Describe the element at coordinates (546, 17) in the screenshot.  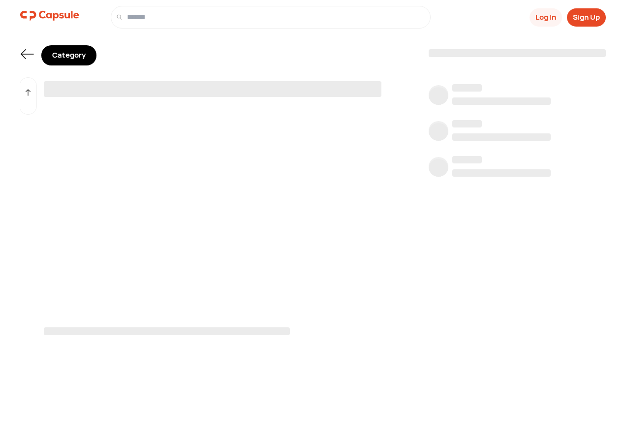
I see `button: Log In` at that location.